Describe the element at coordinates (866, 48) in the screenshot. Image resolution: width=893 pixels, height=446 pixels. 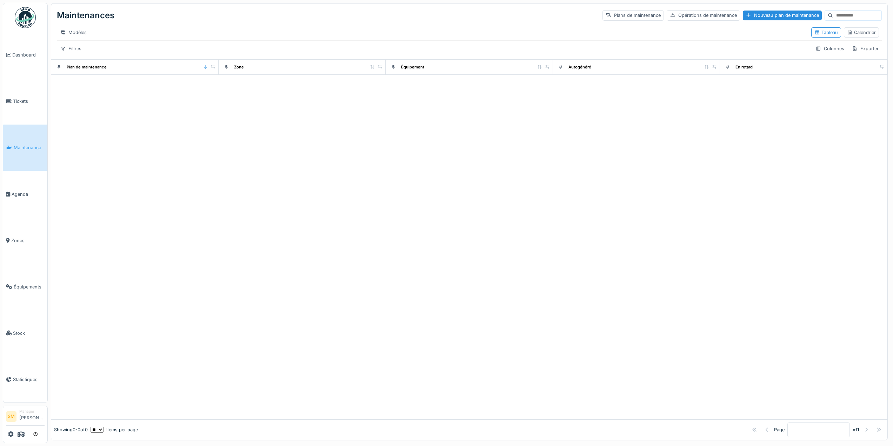
I see `div: Exporter` at that location.